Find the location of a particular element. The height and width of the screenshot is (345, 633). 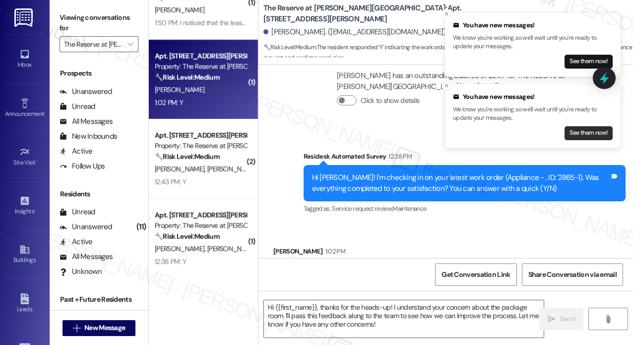

div: 12:38 PM: Y is located at coordinates (170, 261).